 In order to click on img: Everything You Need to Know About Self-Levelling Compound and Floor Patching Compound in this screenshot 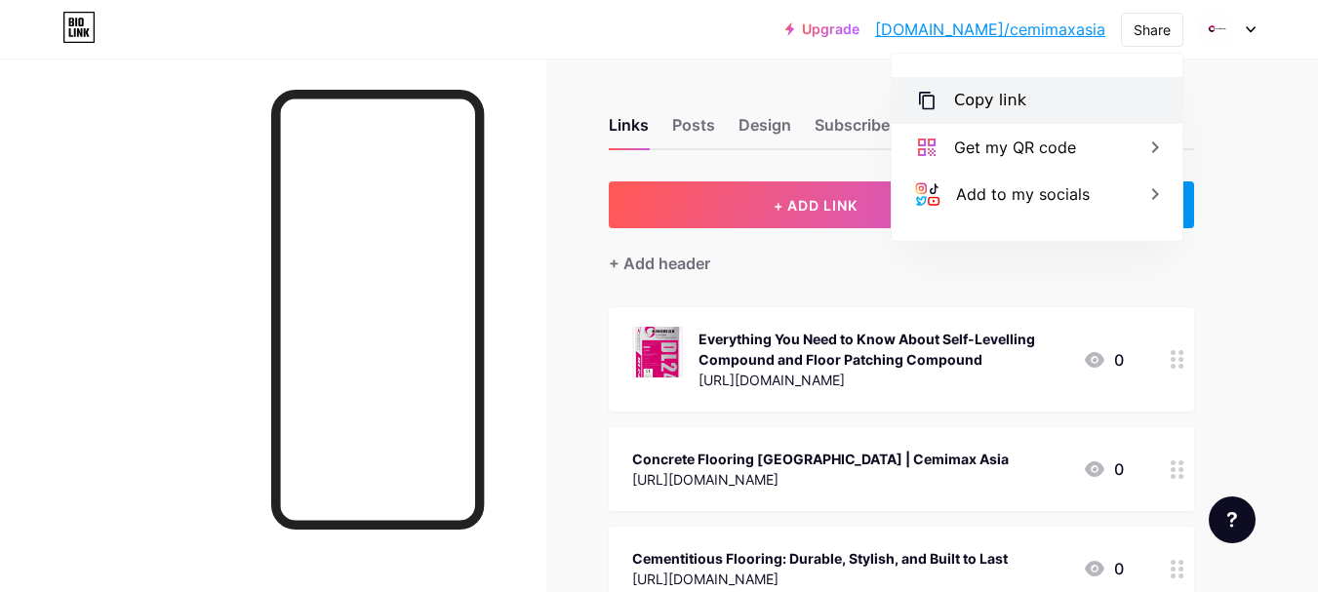, I will do `click(657, 352)`.